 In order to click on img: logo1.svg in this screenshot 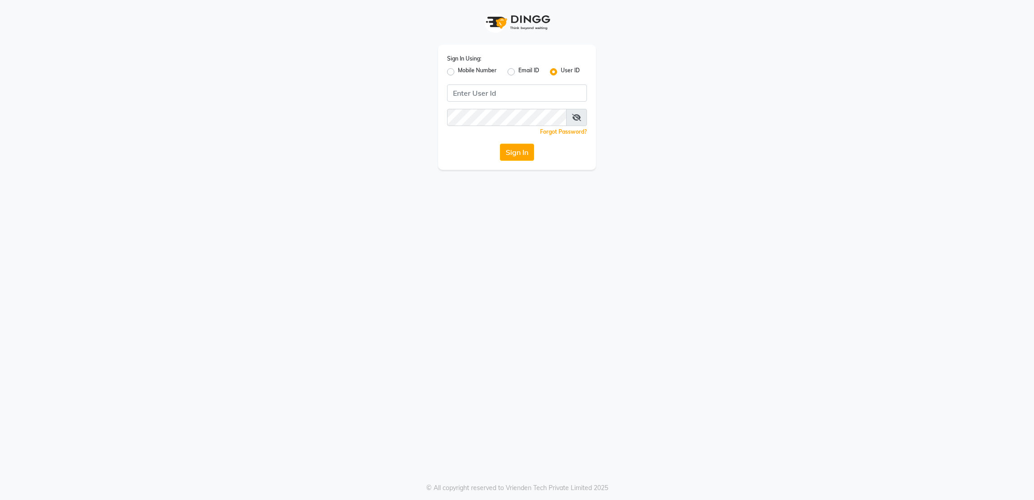, I will do `click(517, 22)`.